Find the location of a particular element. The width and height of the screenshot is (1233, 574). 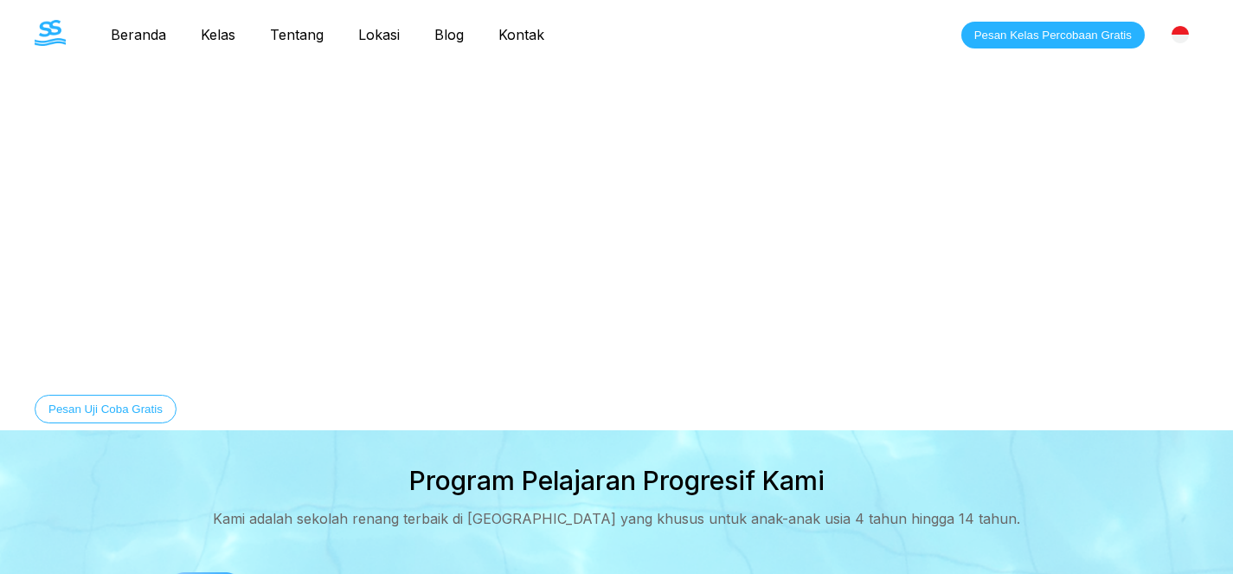

a: Tentang is located at coordinates (297, 35).